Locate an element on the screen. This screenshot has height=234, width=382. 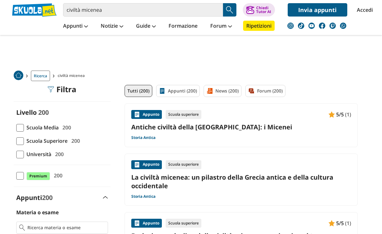
button: ChiediTutor AI is located at coordinates (258, 10).